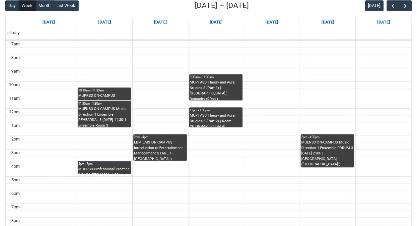 The image size is (417, 226). I want to click on div: 11:30am - 1:30pm, so click(104, 104).